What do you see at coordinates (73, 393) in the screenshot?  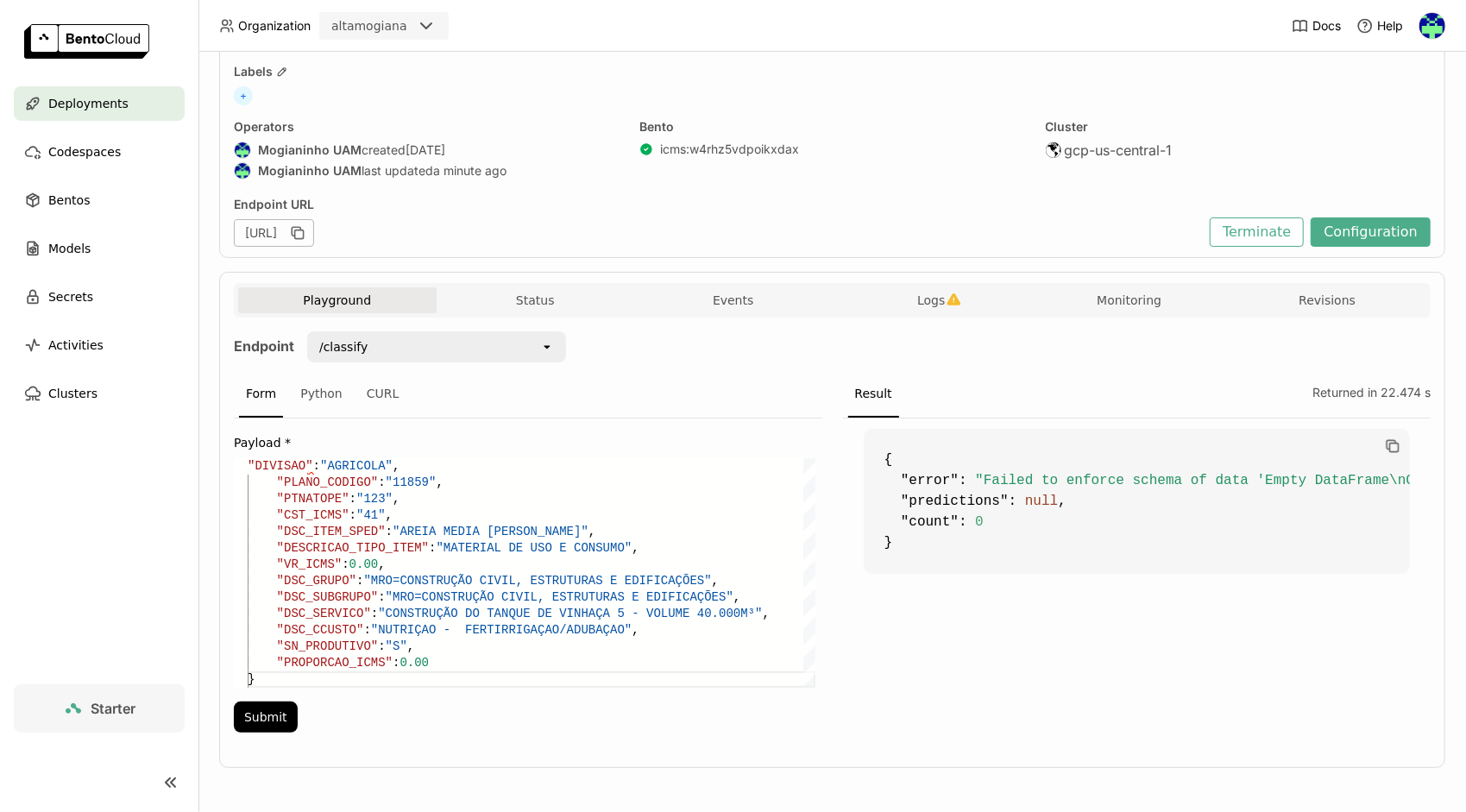 I see `span: Clusters` at bounding box center [73, 393].